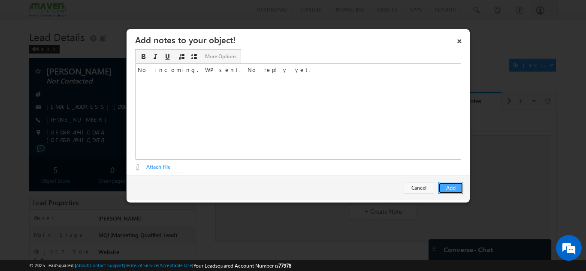 The image size is (586, 271). What do you see at coordinates (176, 265) in the screenshot?
I see `a: Acceptable Use` at bounding box center [176, 265].